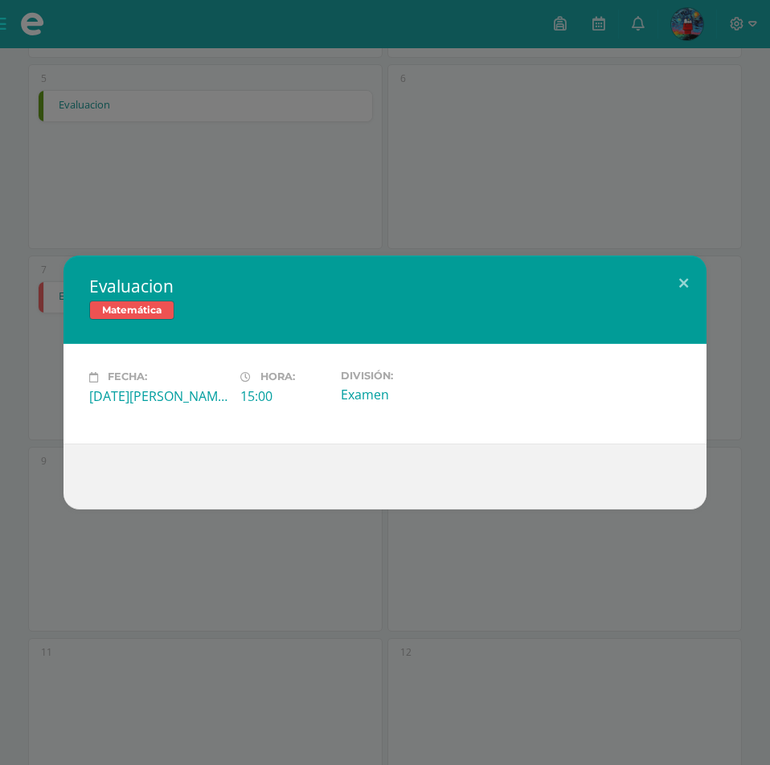 The image size is (770, 765). What do you see at coordinates (410, 375) in the screenshot?
I see `label: División:` at bounding box center [410, 375].